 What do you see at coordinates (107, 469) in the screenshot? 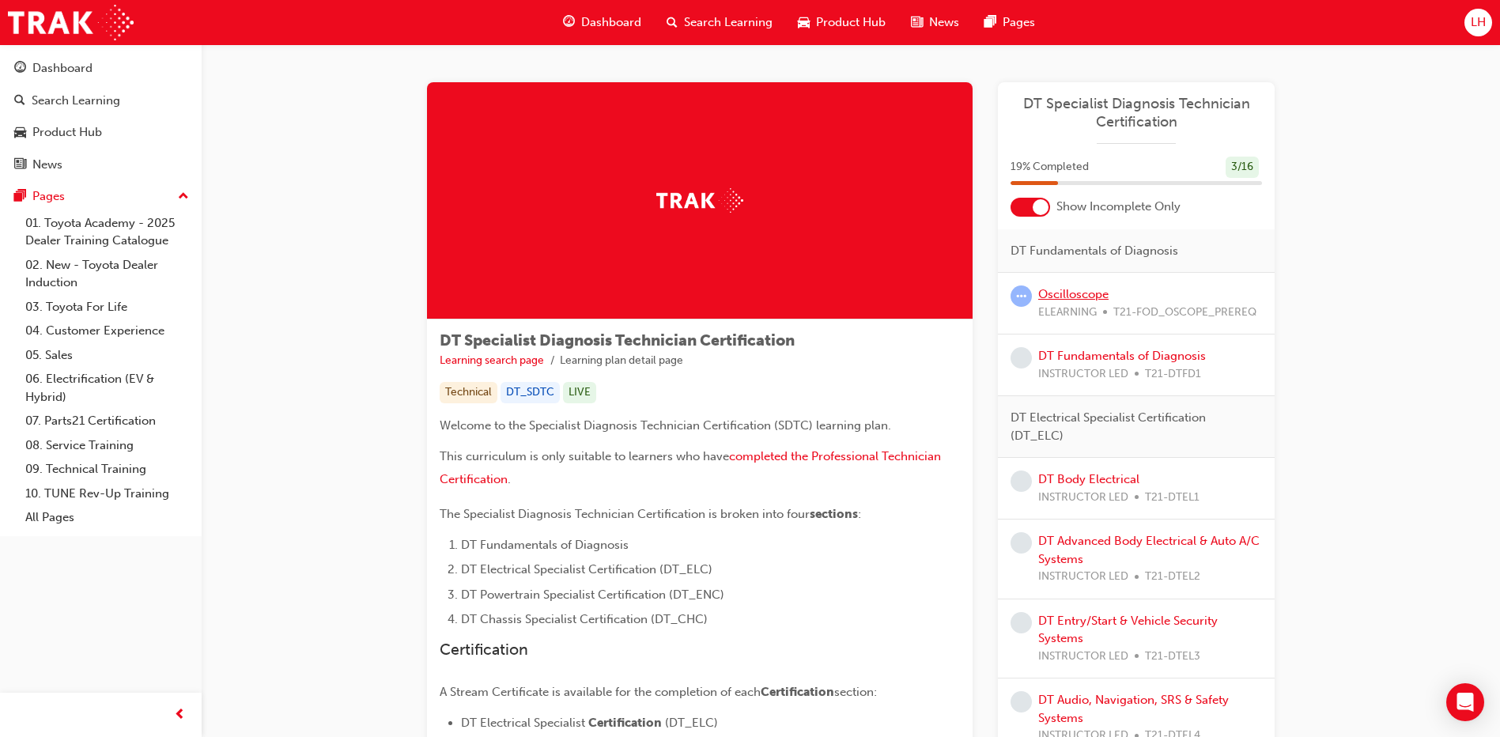
I see `a: 09. Technical Training` at bounding box center [107, 469].